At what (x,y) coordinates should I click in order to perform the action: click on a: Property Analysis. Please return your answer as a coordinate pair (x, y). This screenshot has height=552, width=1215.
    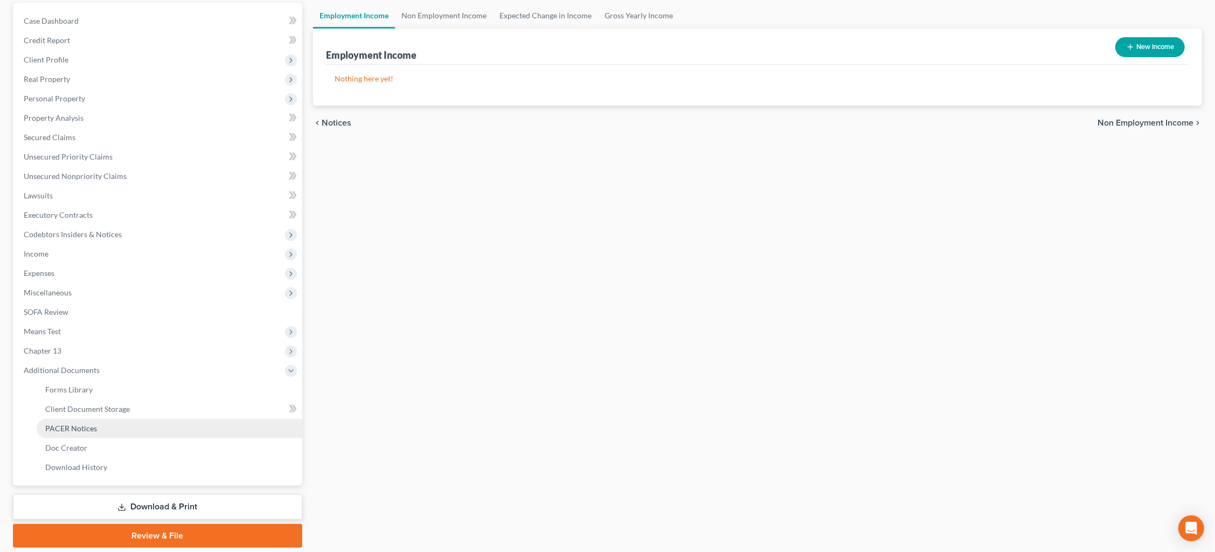
    Looking at the image, I should click on (158, 118).